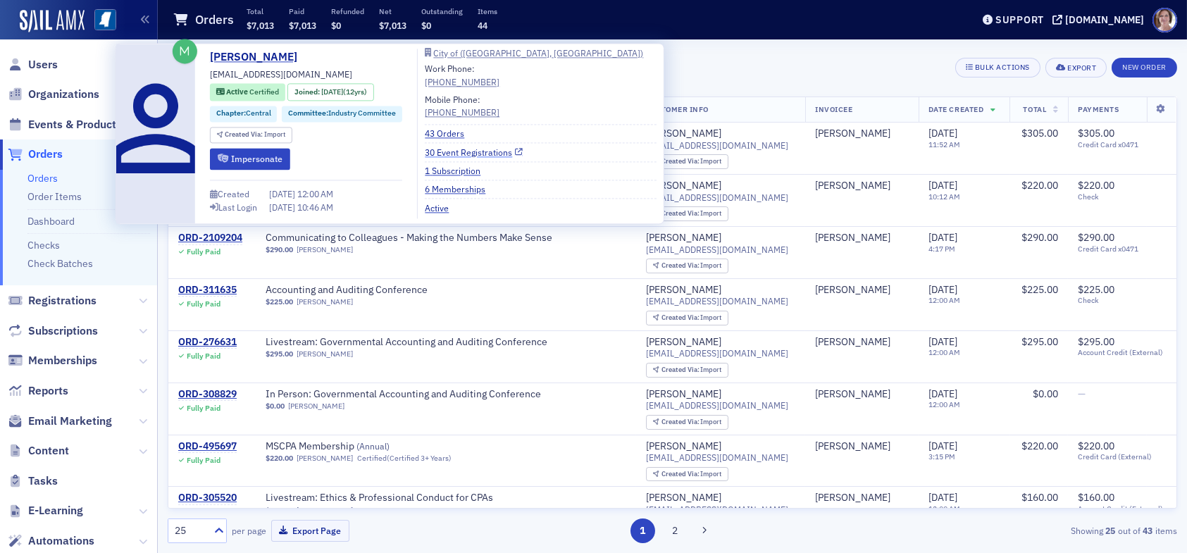 The image size is (1187, 553). Describe the element at coordinates (408, 238) in the screenshot. I see `a: Communicating to Colleagues - Making the Numbers Make Sense` at that location.